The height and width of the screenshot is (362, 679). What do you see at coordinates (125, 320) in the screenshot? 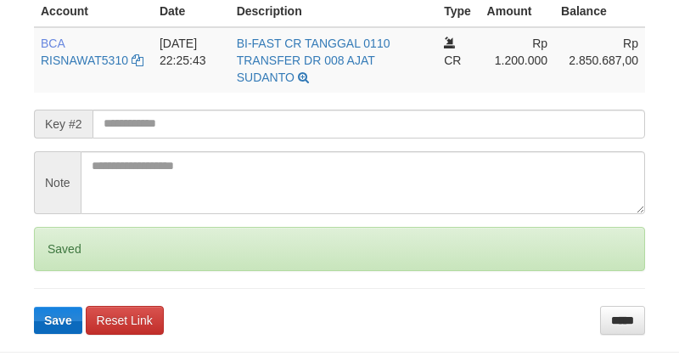
I see `a: Reset Link` at bounding box center [125, 320].